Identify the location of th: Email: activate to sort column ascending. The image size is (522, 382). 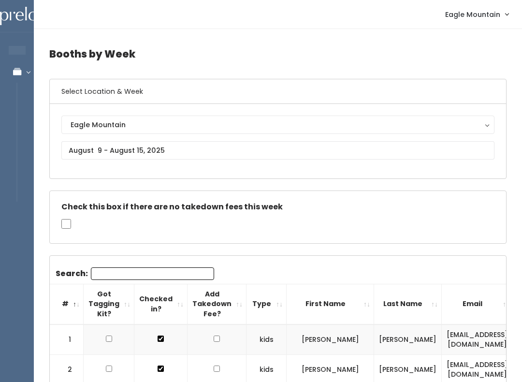
(478, 304).